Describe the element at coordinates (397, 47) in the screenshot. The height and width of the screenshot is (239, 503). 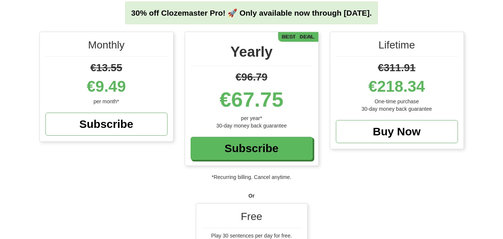
I see `div: Lifetime` at that location.